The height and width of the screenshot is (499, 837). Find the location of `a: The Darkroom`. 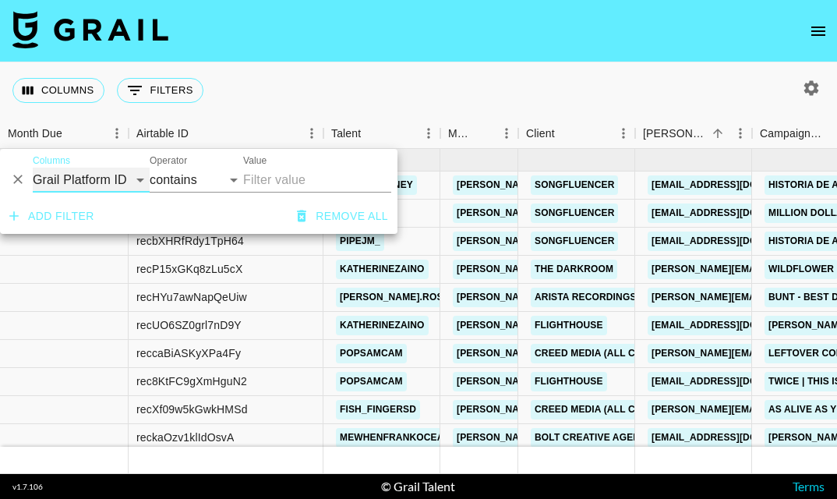

a: The Darkroom is located at coordinates (574, 269).